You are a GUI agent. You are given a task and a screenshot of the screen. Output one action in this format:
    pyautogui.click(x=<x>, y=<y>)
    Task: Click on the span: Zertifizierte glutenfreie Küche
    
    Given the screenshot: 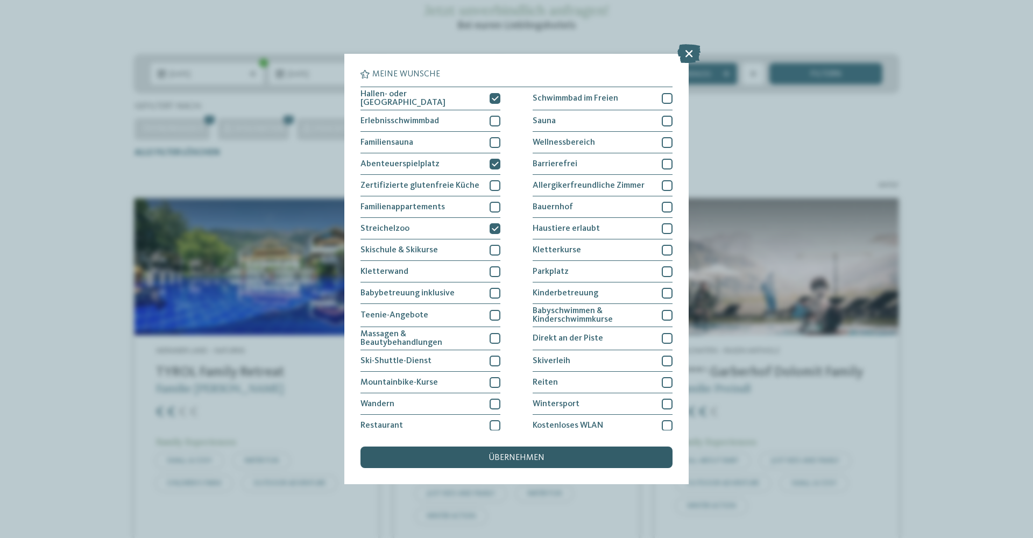 What is the action you would take?
    pyautogui.click(x=419, y=186)
    